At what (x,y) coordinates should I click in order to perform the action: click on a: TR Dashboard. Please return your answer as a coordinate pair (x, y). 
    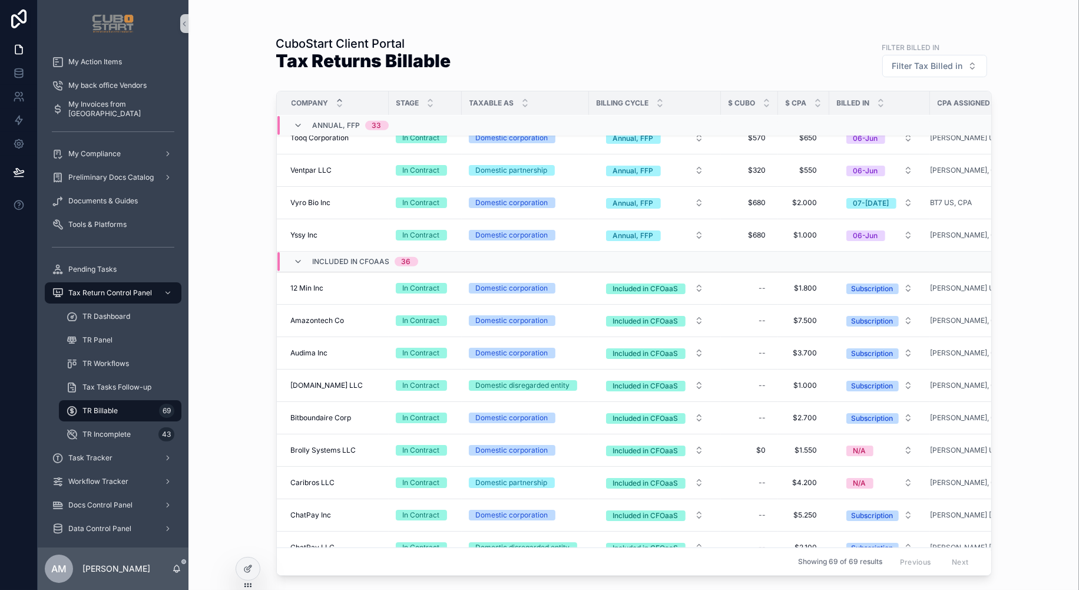
    Looking at the image, I should click on (120, 316).